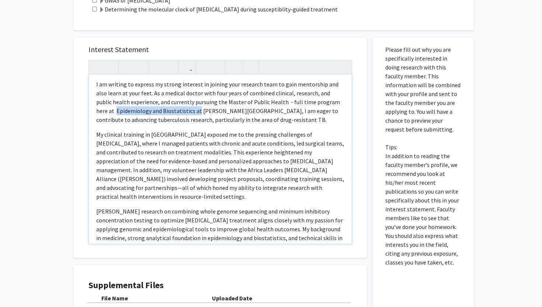 This screenshot has height=307, width=542. I want to click on p: Please fill out why you are specifically interested in doing research with this faculty member. T..., so click(423, 156).